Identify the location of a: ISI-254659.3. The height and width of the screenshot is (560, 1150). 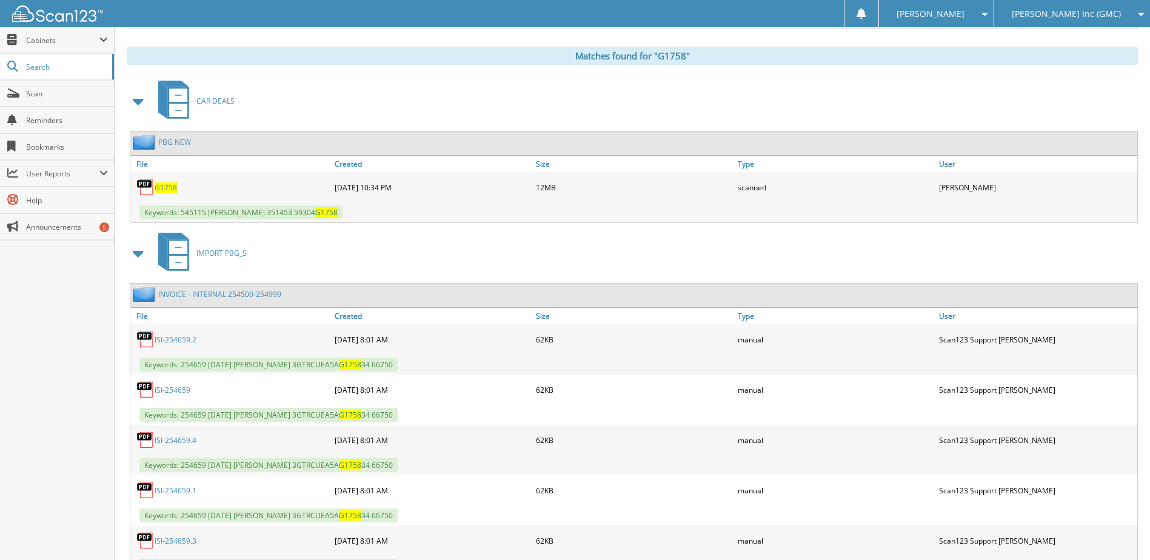
(175, 541).